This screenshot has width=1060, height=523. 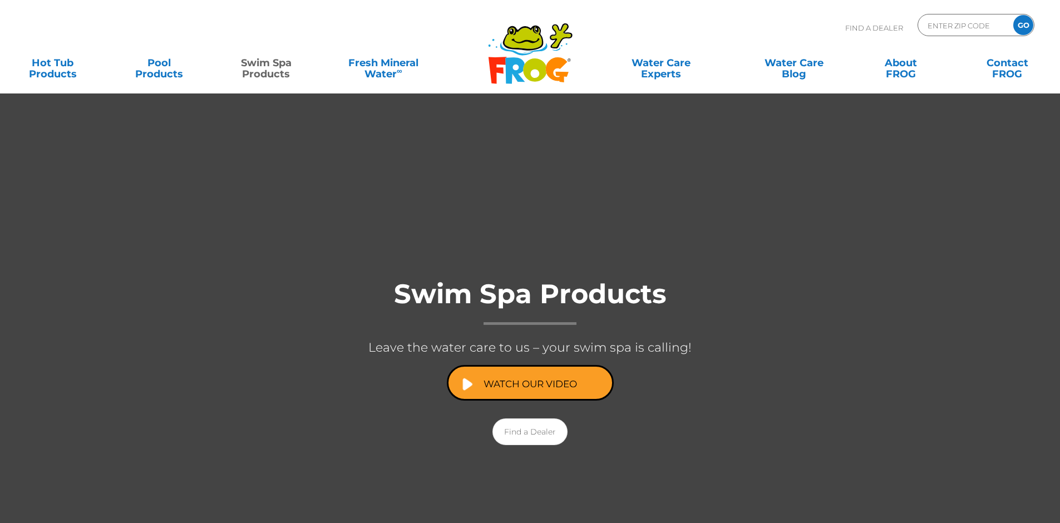 I want to click on a: Watch Our Video, so click(x=530, y=383).